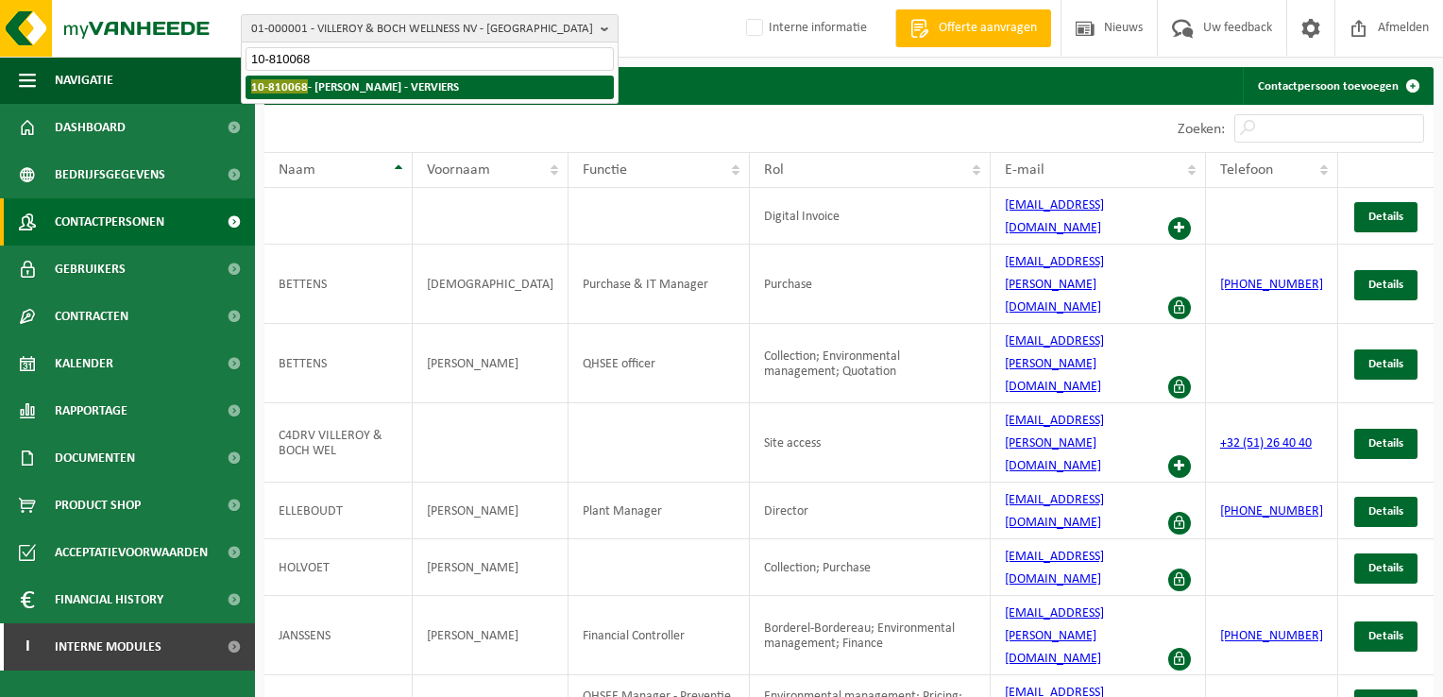  What do you see at coordinates (773, 170) in the screenshot?
I see `span: Rol` at bounding box center [773, 170].